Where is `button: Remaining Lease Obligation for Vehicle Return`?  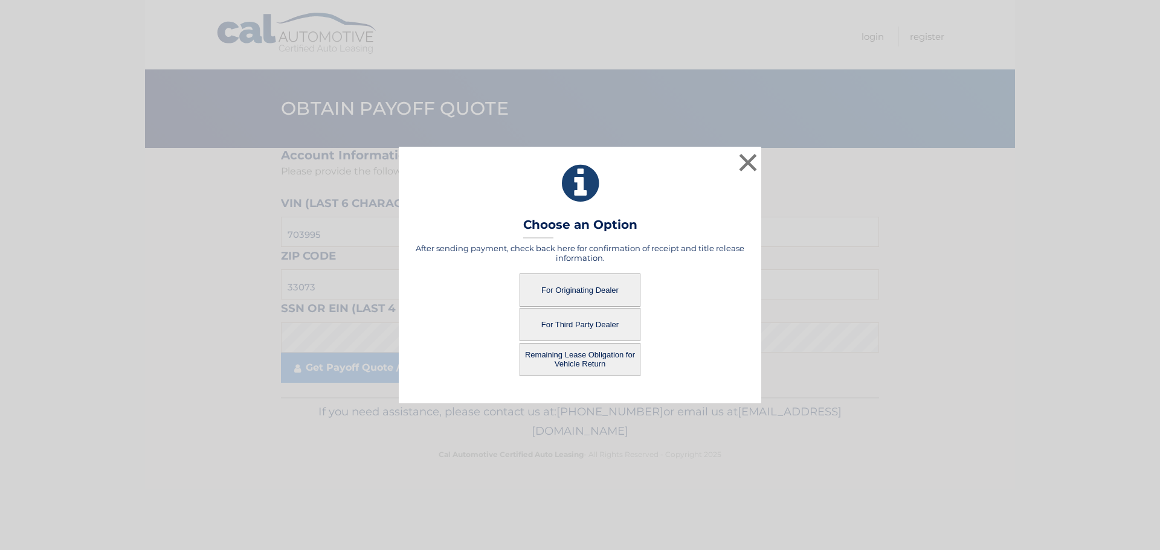
button: Remaining Lease Obligation for Vehicle Return is located at coordinates (580, 359).